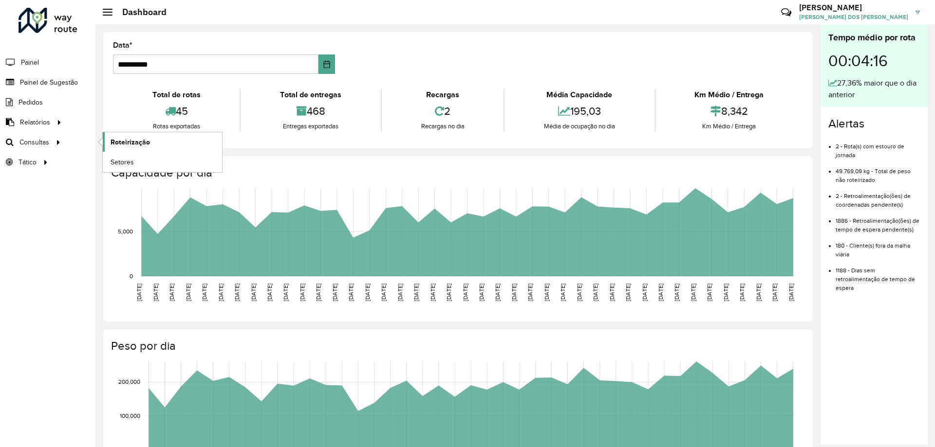  Describe the element at coordinates (579, 111) in the screenshot. I see `div: 195,03` at that location.